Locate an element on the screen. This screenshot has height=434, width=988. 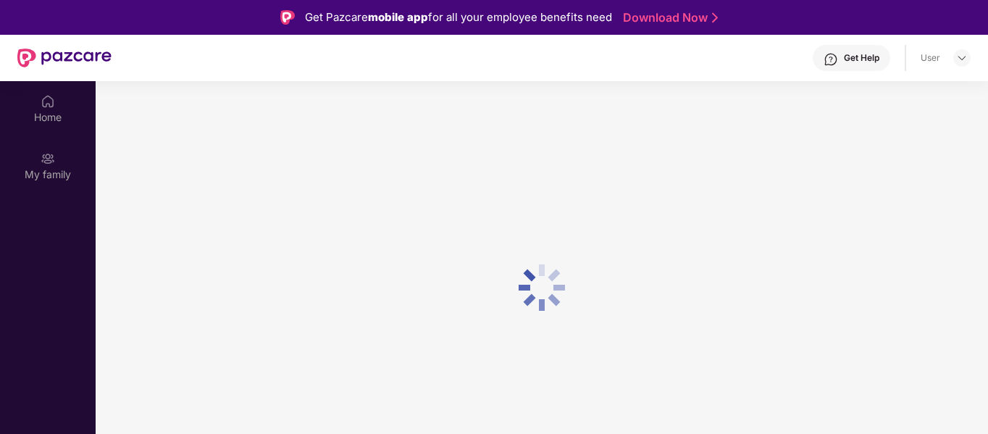
img: New Pazcare Logo is located at coordinates (64, 58).